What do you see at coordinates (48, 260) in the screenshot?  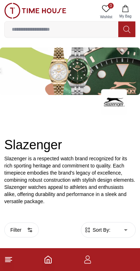 I see `a: Home` at bounding box center [48, 260].